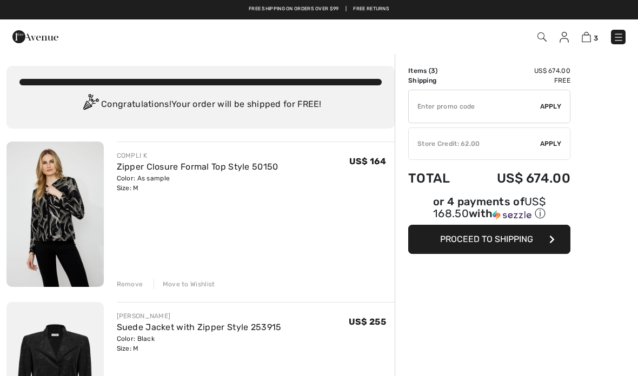 The height and width of the screenshot is (376, 638). What do you see at coordinates (474, 106) in the screenshot?
I see `input: Promo code` at bounding box center [474, 106].